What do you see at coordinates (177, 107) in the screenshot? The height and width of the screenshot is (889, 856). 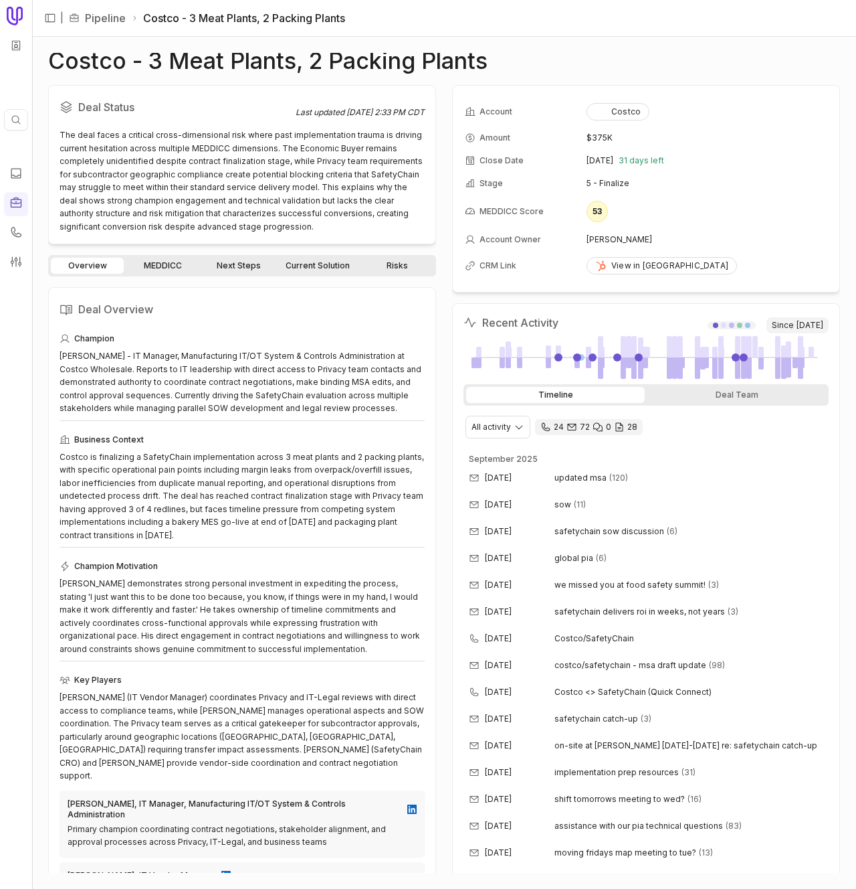 I see `h2: Deal Status` at bounding box center [177, 107].